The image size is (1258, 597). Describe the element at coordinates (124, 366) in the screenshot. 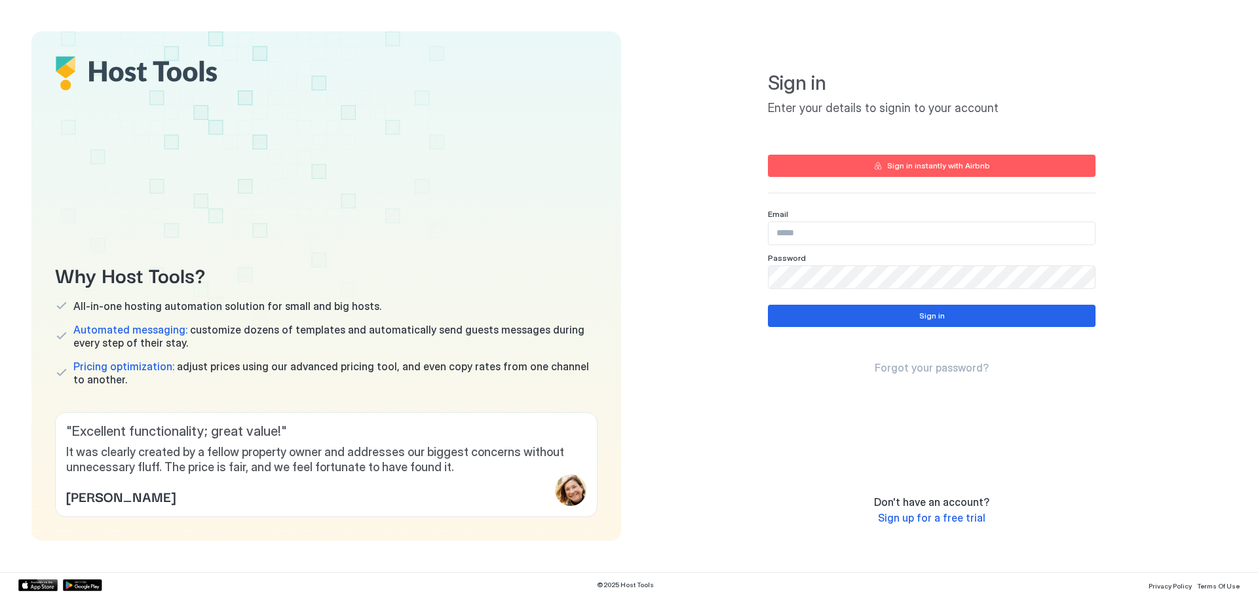

I see `span: Pricing optimization:` at that location.